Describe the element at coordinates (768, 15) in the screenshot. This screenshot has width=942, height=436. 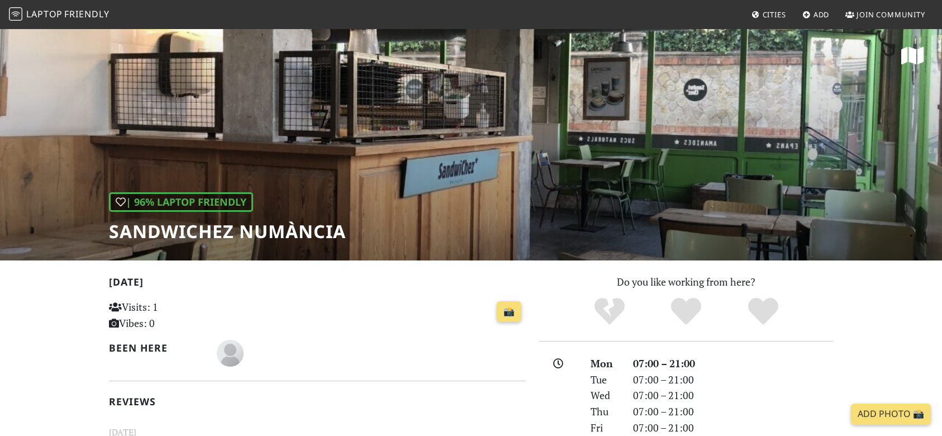
I see `a: Cities` at that location.